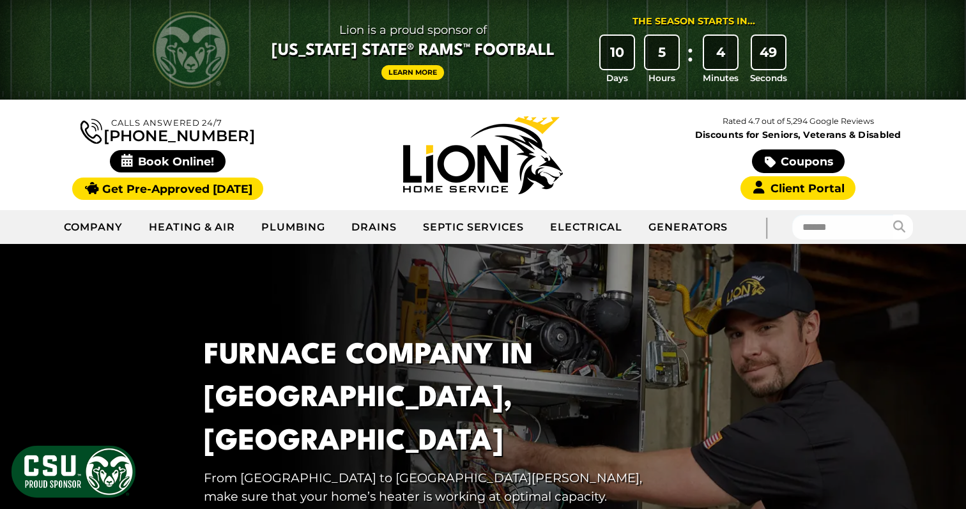 The image size is (966, 509). I want to click on span: Seconds, so click(768, 78).